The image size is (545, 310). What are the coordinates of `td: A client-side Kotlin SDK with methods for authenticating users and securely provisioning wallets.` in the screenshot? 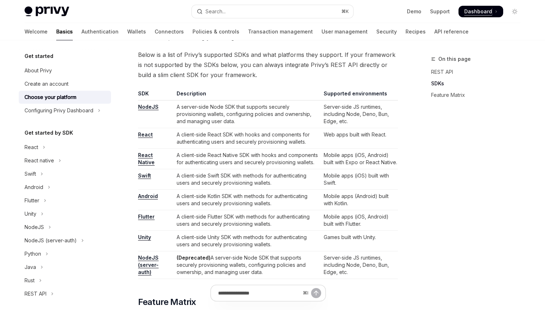 It's located at (247, 200).